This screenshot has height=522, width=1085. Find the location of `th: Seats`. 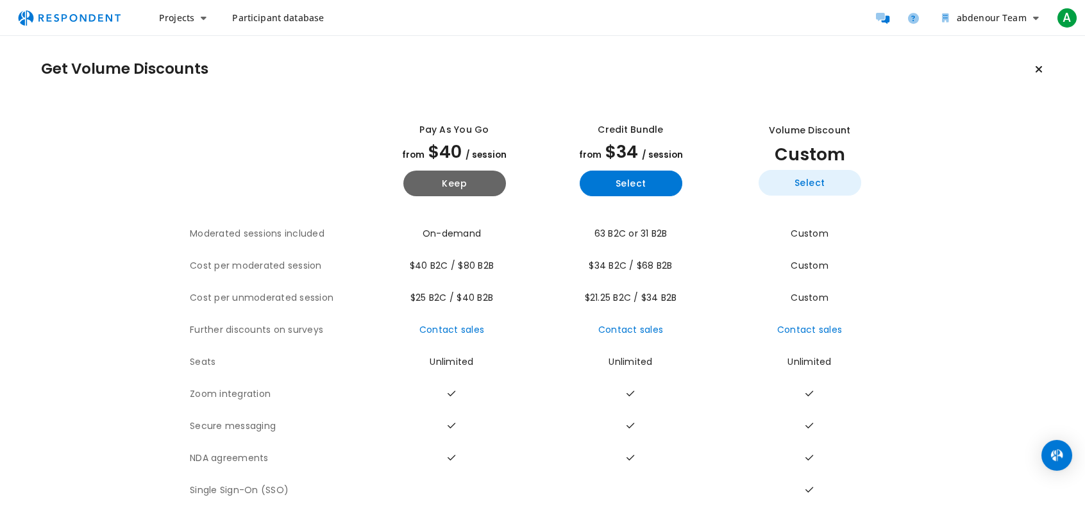

th: Seats is located at coordinates (278, 362).